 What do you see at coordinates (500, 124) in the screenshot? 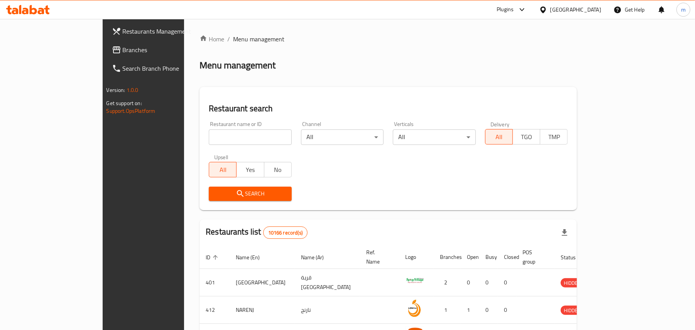
I see `label: Delivery` at bounding box center [500, 124].